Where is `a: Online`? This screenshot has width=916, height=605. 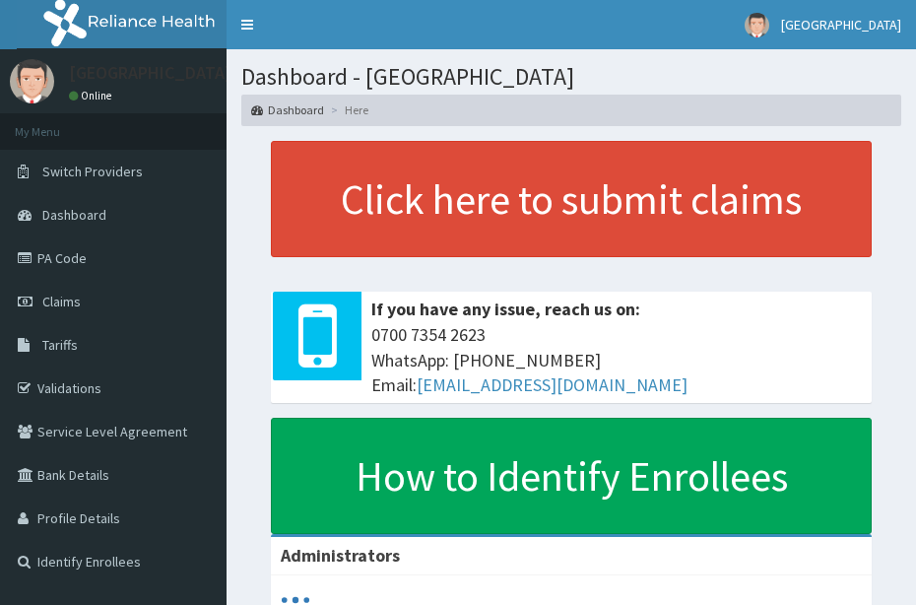
a: Online is located at coordinates (93, 96).